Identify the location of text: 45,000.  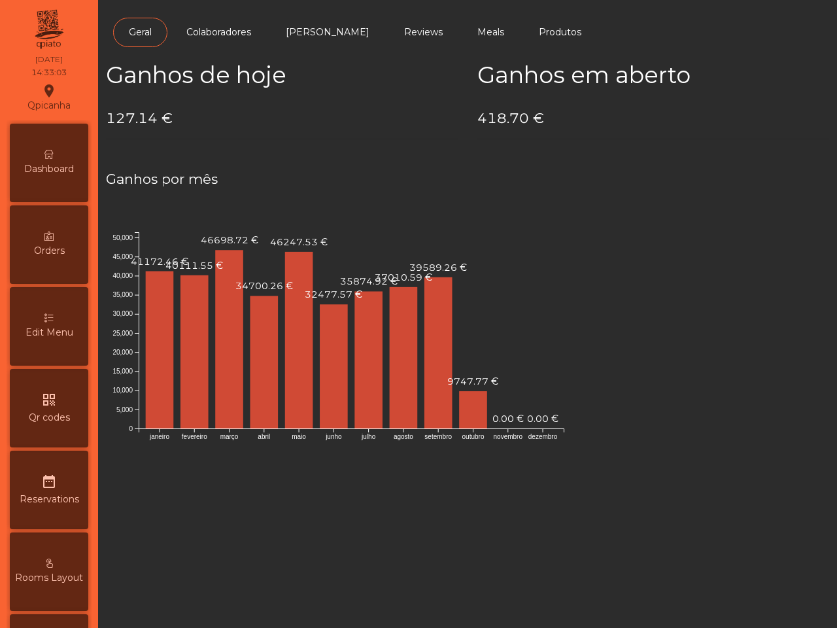
(122, 256).